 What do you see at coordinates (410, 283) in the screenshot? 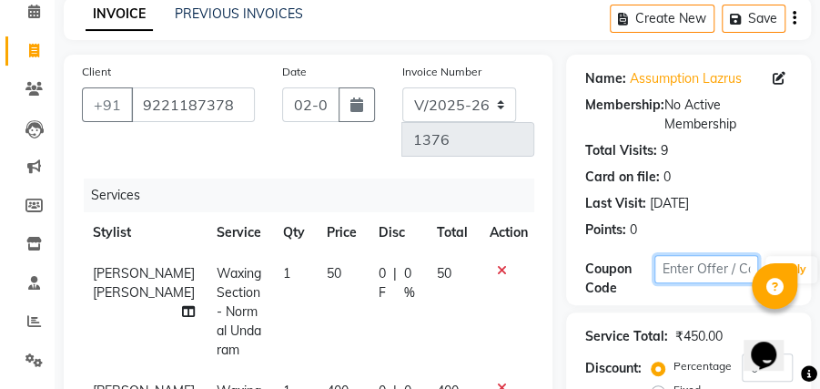
I see `span: 0 %` at bounding box center [410, 283].